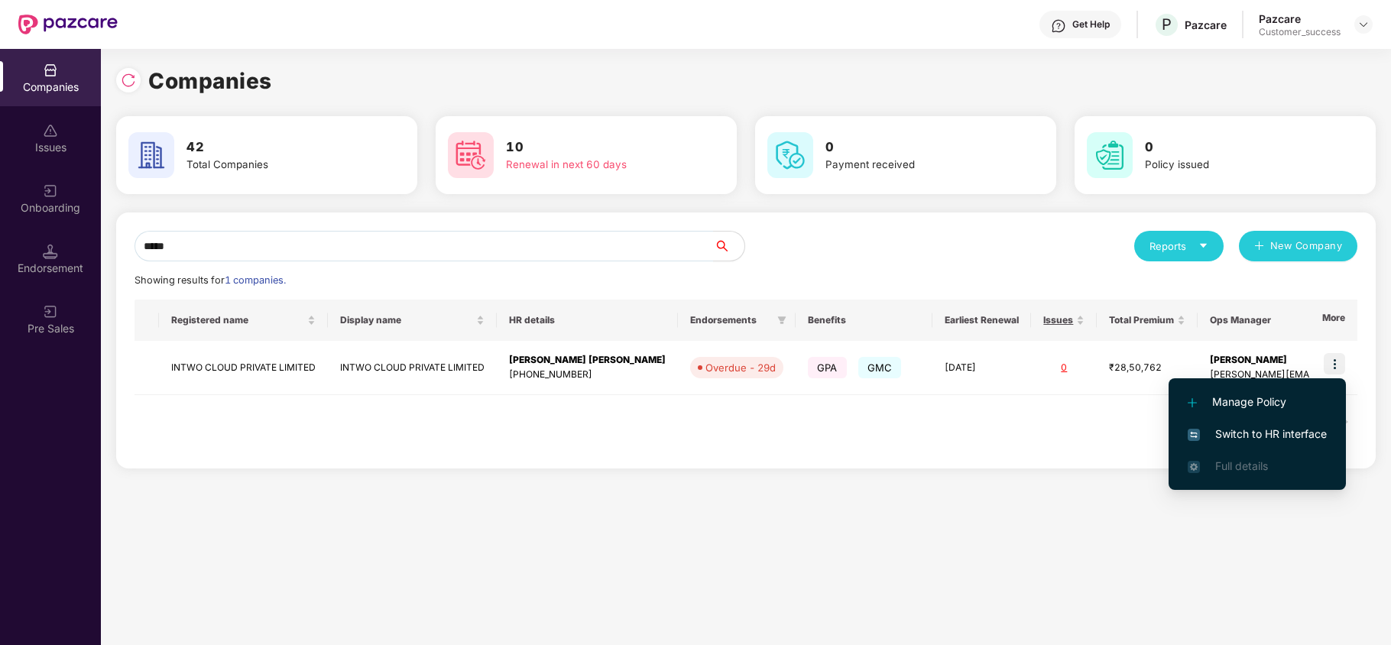  I want to click on img: svg+xml;base64,PHN2ZyBpZD0iSGVscC0zMngzMiIgeG1sbnM9Imh0dHA6Ly93d3cudzMub3JnLzIwMDAvc3ZnIiB3aWR0aD..., so click(1058, 26).